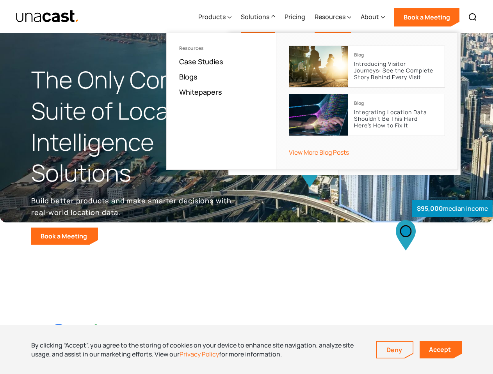 Image resolution: width=493 pixels, height=374 pixels. I want to click on img: Search icon, so click(472, 17).